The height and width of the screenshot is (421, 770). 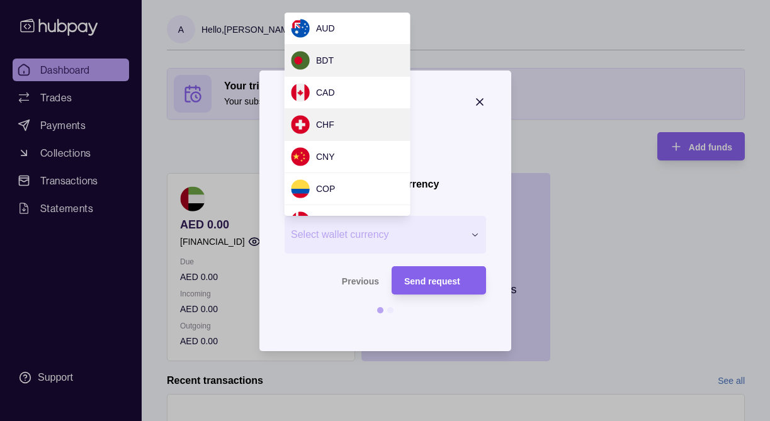 What do you see at coordinates (301, 93) in the screenshot?
I see `img: ca` at bounding box center [301, 93].